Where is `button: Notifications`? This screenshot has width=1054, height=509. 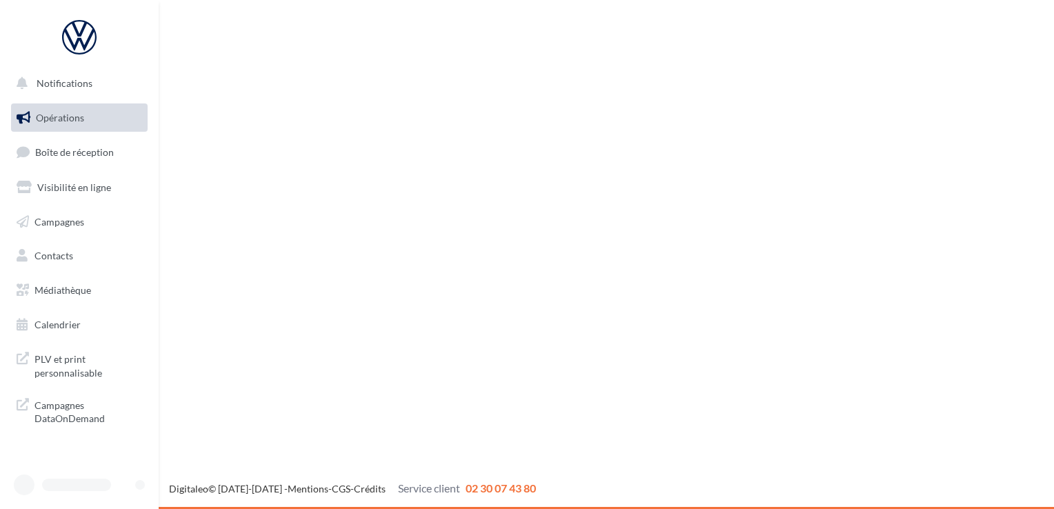 button: Notifications is located at coordinates (77, 83).